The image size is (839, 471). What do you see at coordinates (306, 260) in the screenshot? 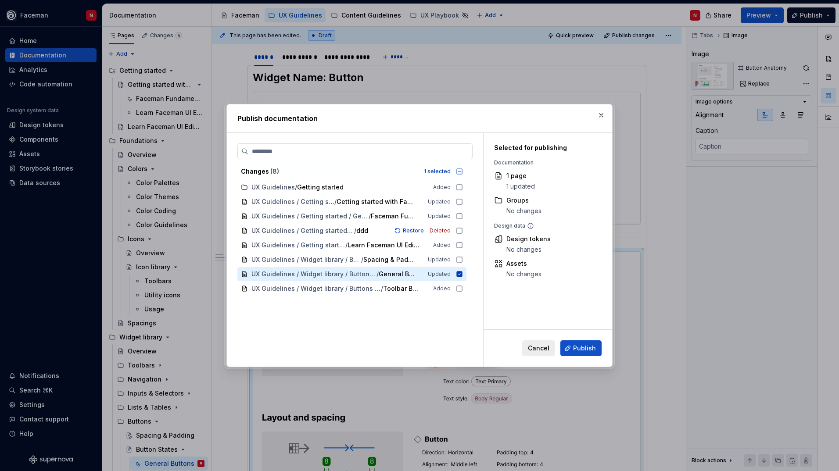
I see `span: UX Guidelines / Widget library / Buttons` at bounding box center [306, 260].